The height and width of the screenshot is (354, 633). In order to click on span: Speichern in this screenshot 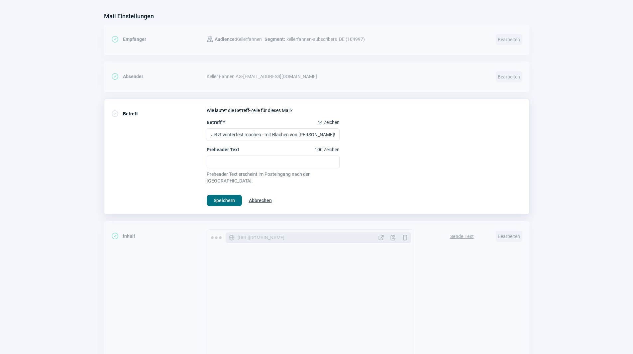, I will do `click(224, 201)`.